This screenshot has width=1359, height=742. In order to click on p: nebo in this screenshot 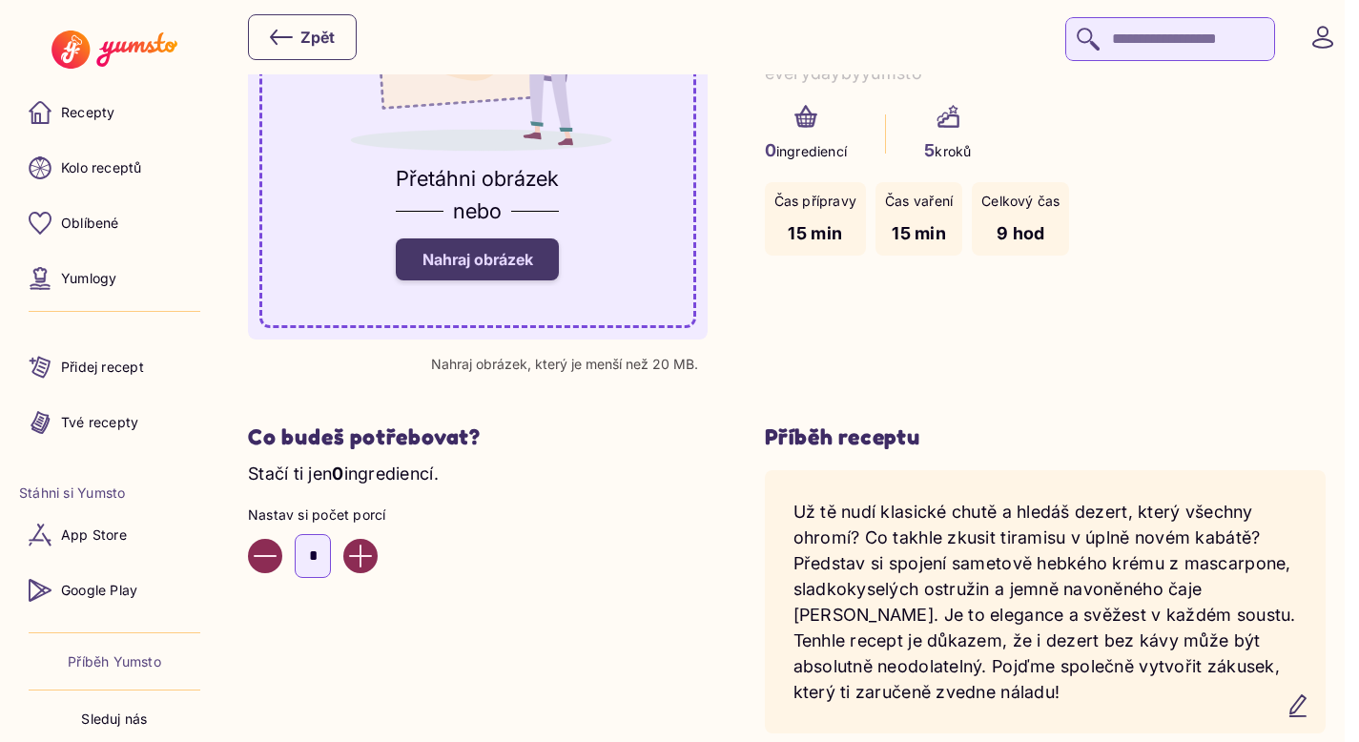, I will do `click(477, 211)`.